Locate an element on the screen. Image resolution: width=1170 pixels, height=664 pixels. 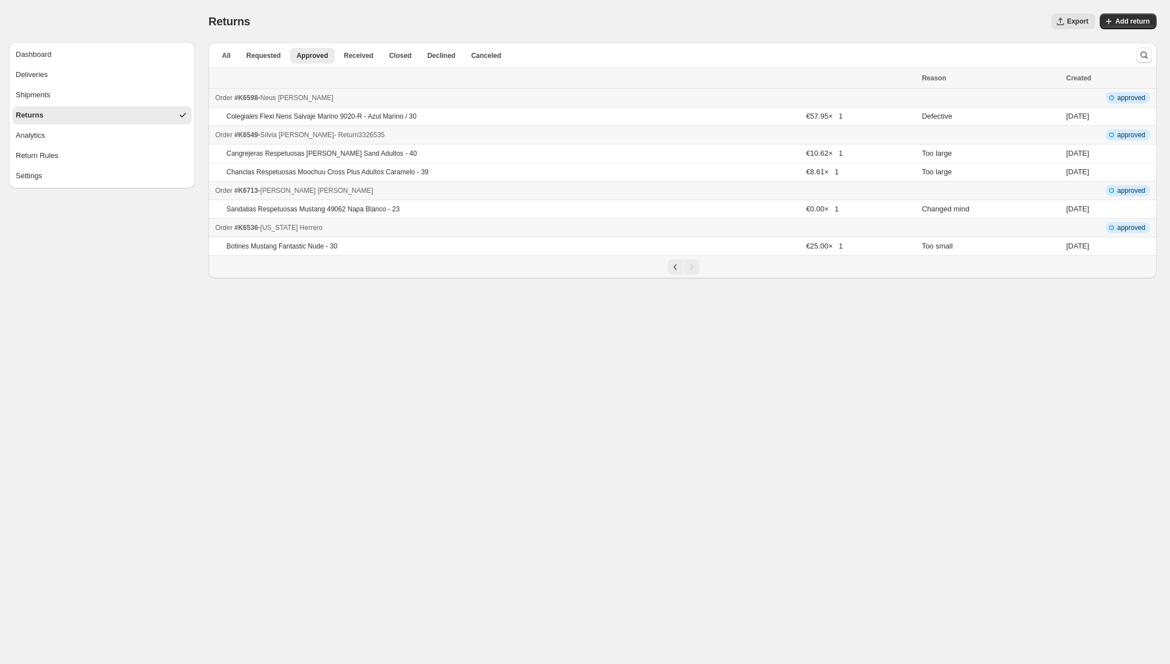
div: Shipments is located at coordinates (33, 95).